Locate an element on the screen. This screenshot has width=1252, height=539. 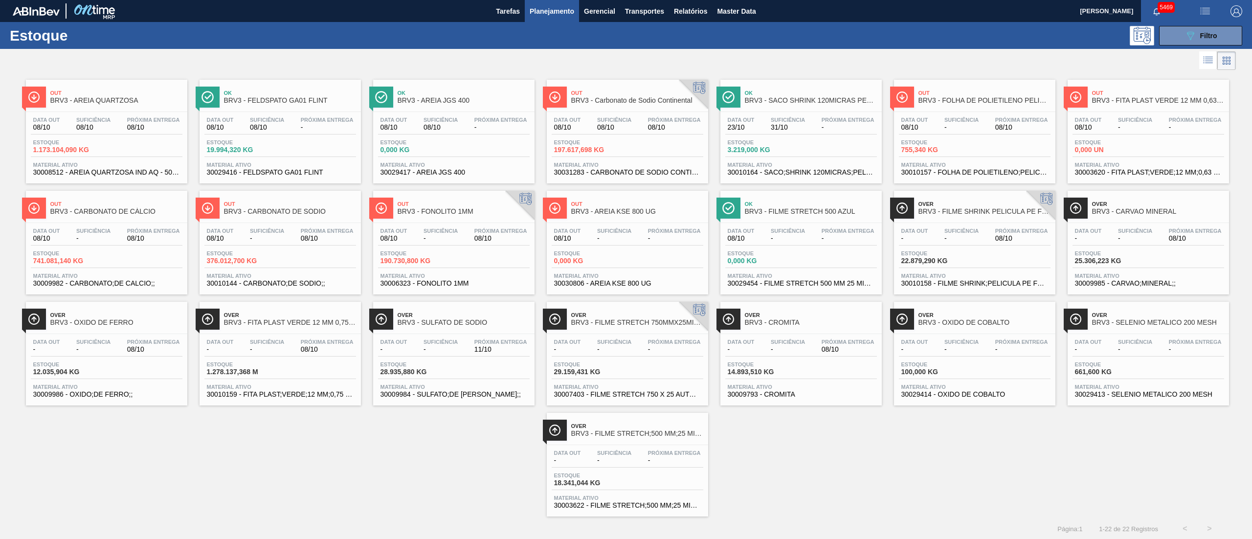
span: 30009985 - CARVAO;MINERAL;; is located at coordinates (1148, 283).